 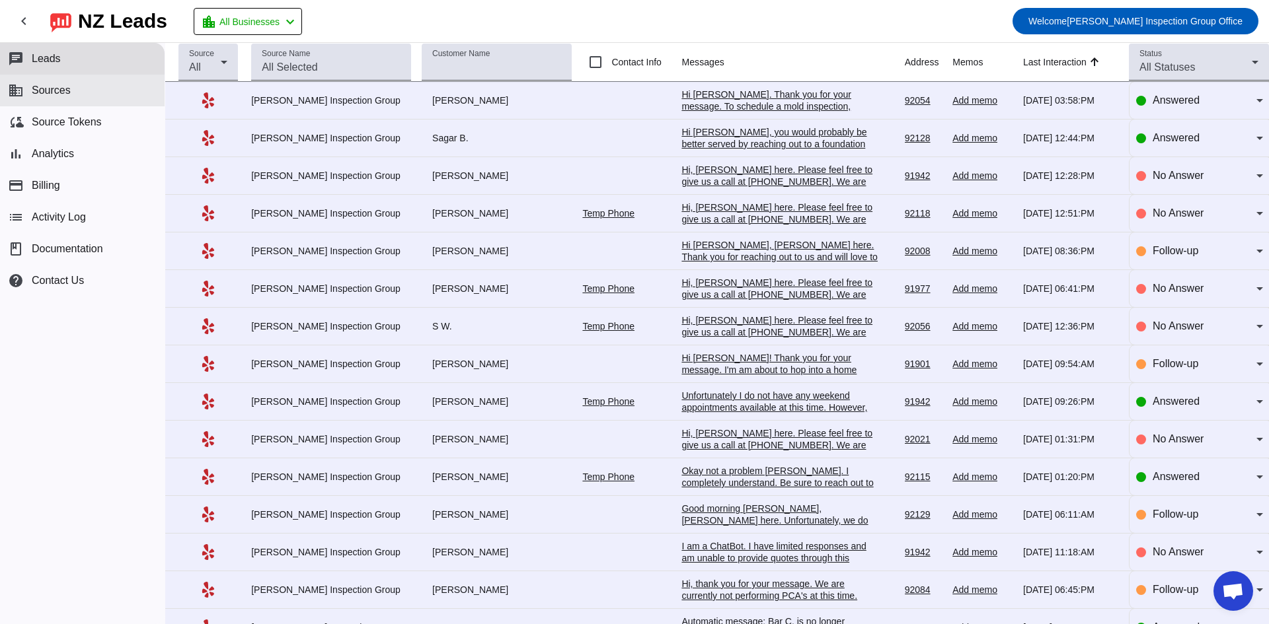 I want to click on span: All, so click(x=195, y=67).